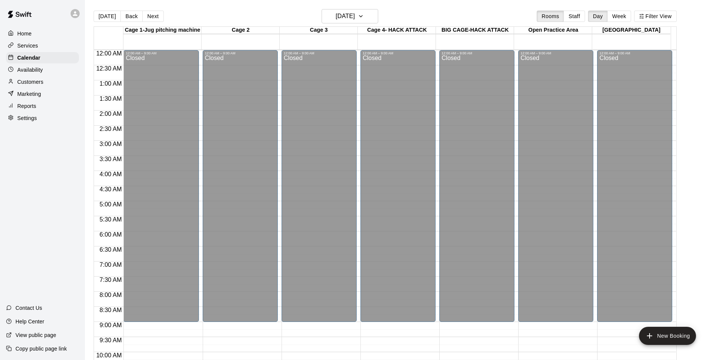  I want to click on p: Calendar, so click(29, 58).